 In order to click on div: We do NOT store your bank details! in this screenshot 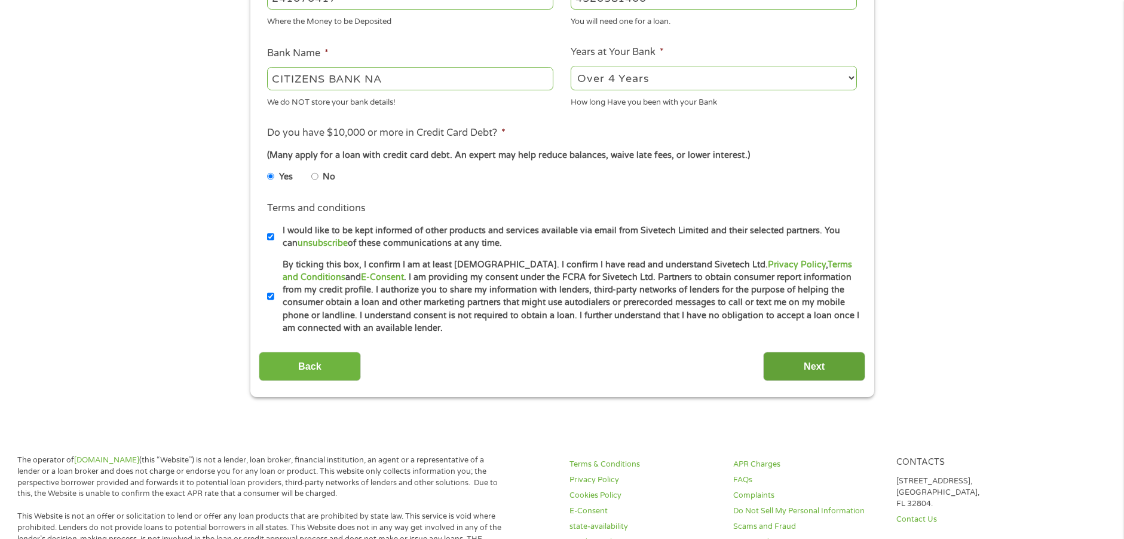, I will do `click(410, 100)`.